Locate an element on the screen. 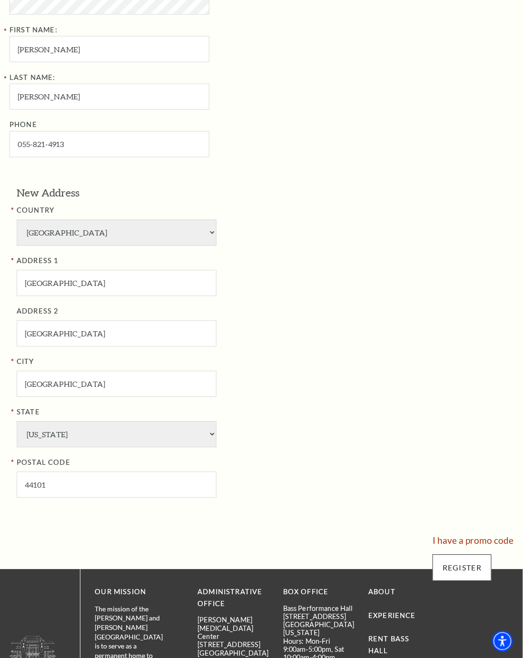  label: COUNTRY is located at coordinates (171, 211).